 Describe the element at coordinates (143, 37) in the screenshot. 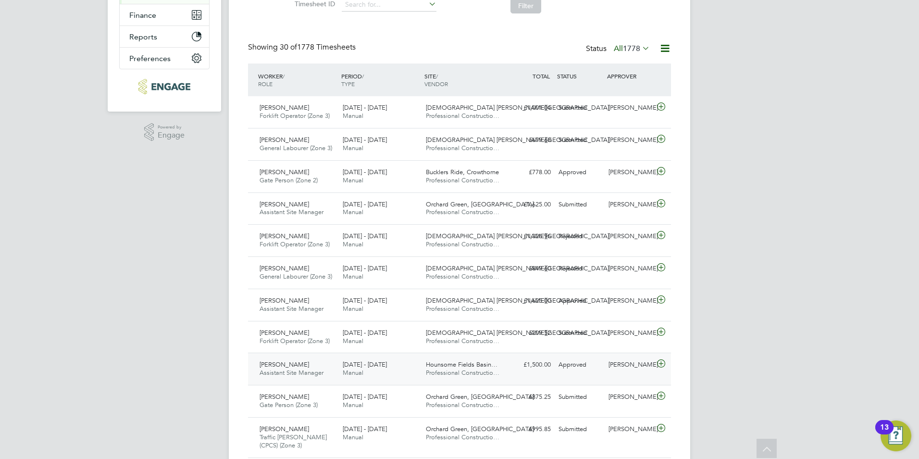

I see `span: Reports` at that location.